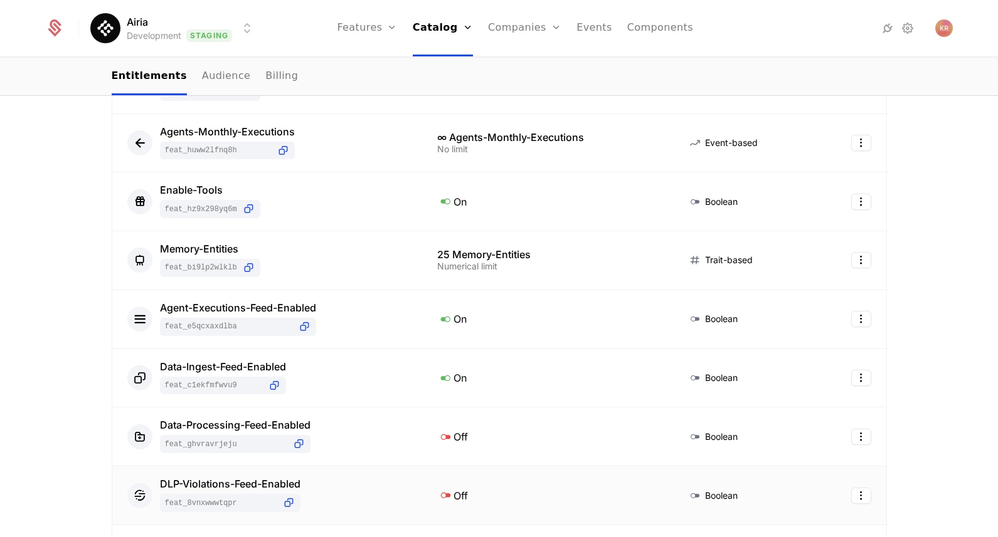 The width and height of the screenshot is (998, 537). I want to click on div: Data-Ingest-Feed-Enabled, so click(223, 367).